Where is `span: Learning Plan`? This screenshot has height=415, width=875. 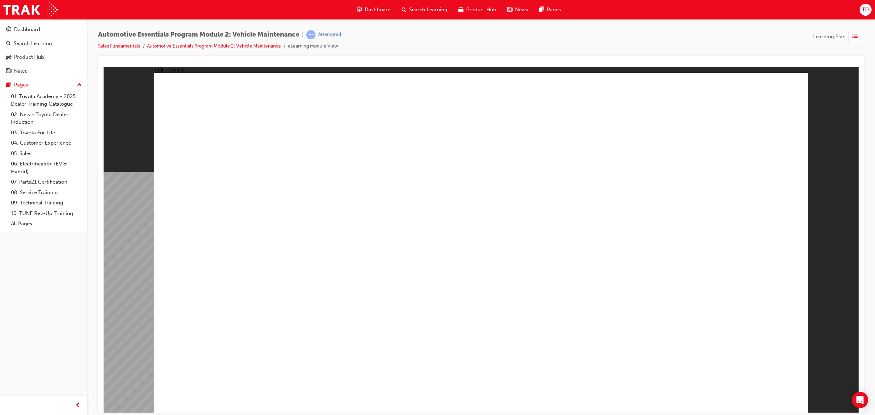 span: Learning Plan is located at coordinates (829, 37).